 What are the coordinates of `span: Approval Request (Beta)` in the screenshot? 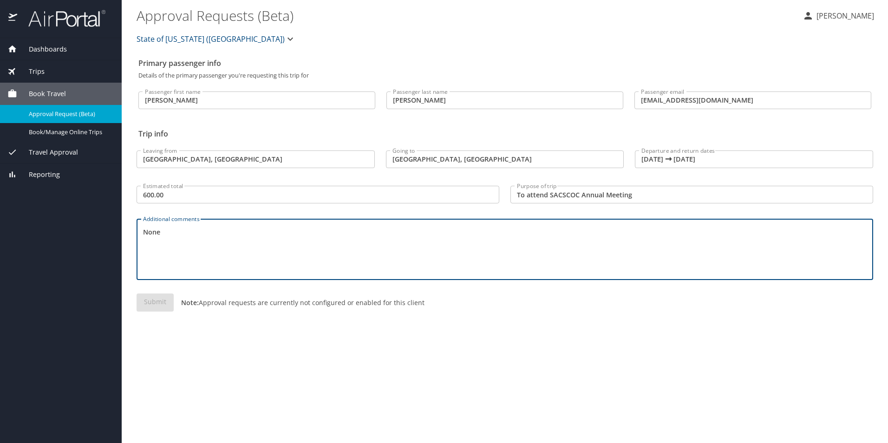 It's located at (70, 114).